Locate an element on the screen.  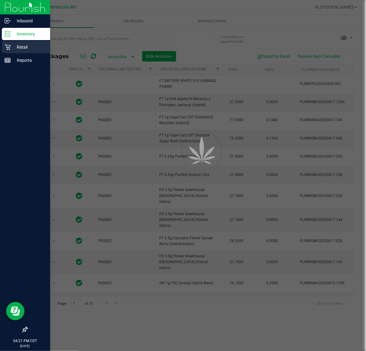
p: Retail is located at coordinates (29, 47).